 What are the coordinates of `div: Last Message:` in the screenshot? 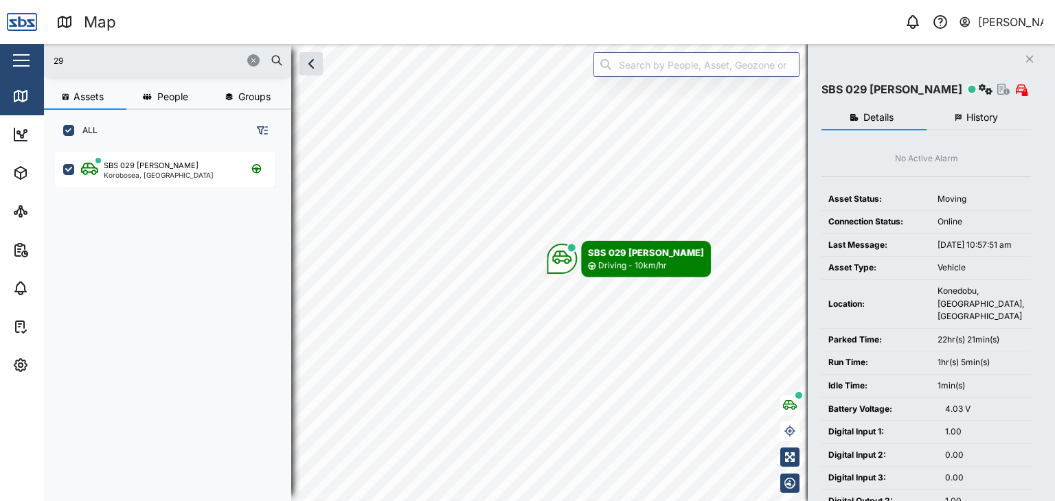 It's located at (876, 245).